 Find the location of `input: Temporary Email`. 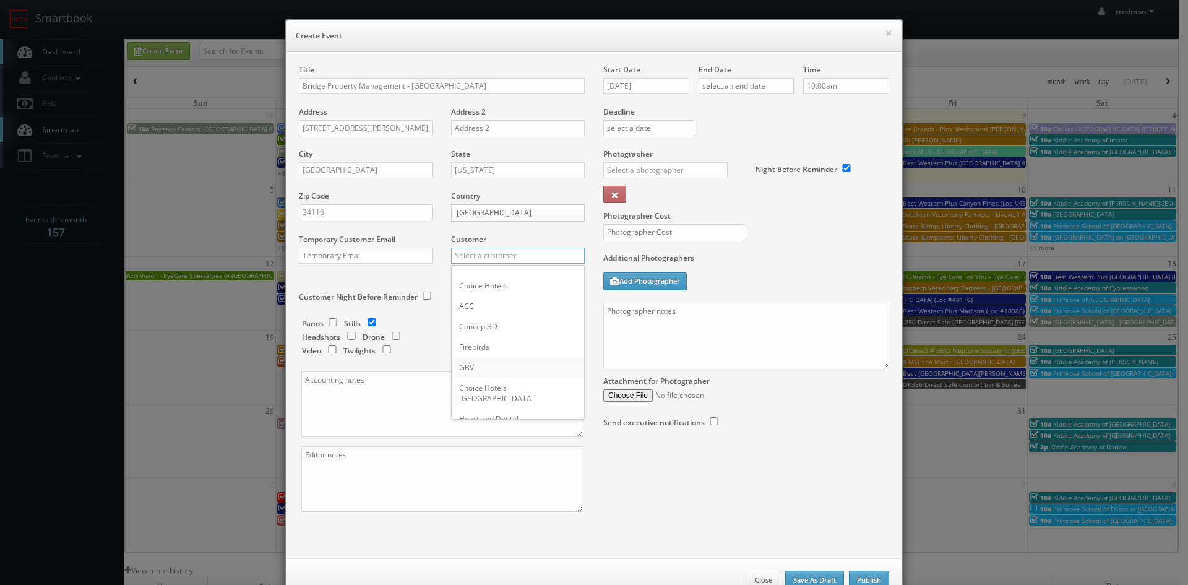

input: Temporary Email is located at coordinates (366, 256).